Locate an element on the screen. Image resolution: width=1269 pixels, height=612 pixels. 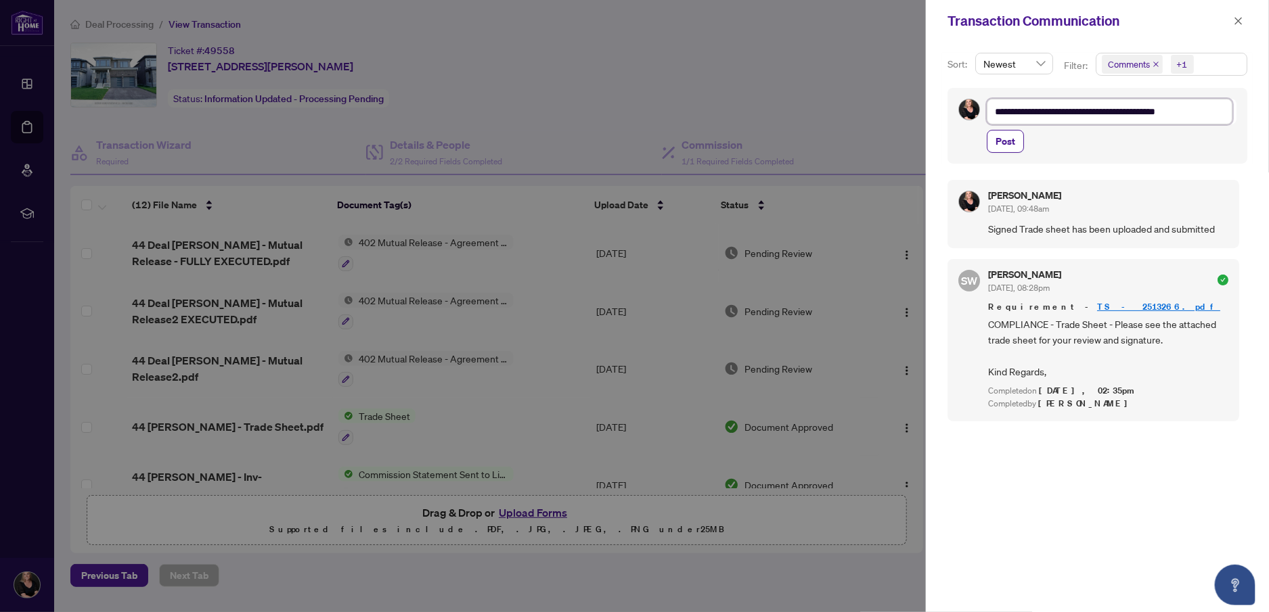
span: Signed Trade sheet has been uploaded and submitted is located at coordinates (1108, 229).